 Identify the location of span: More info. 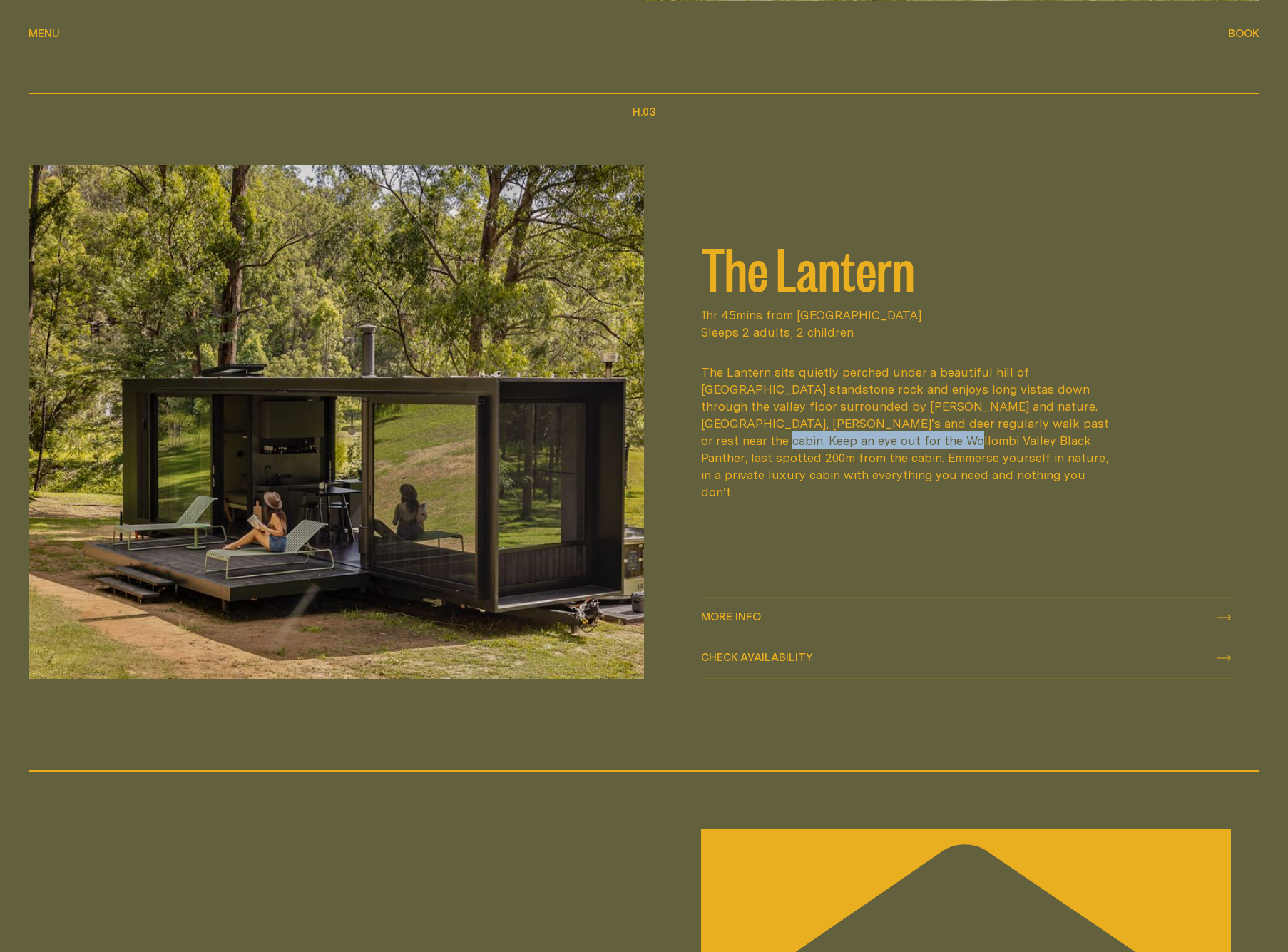
(731, 616).